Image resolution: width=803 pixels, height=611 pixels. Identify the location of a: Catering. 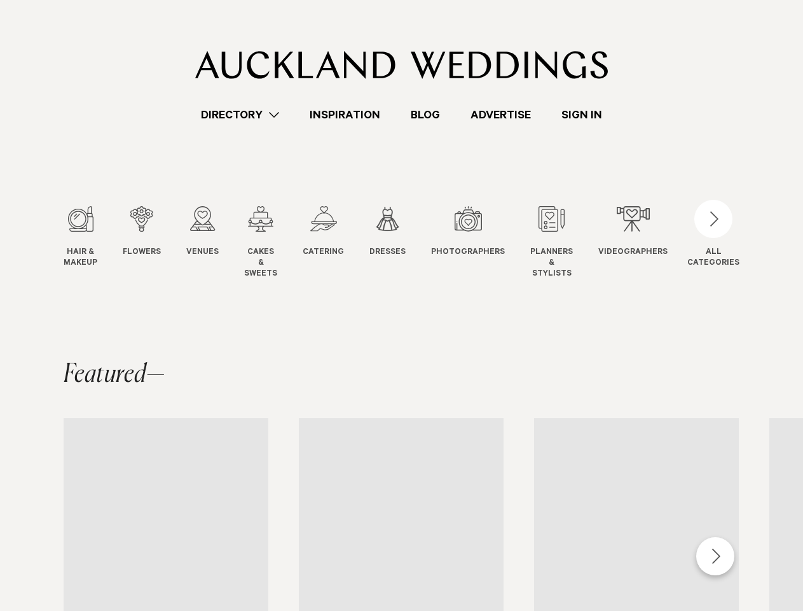
(323, 232).